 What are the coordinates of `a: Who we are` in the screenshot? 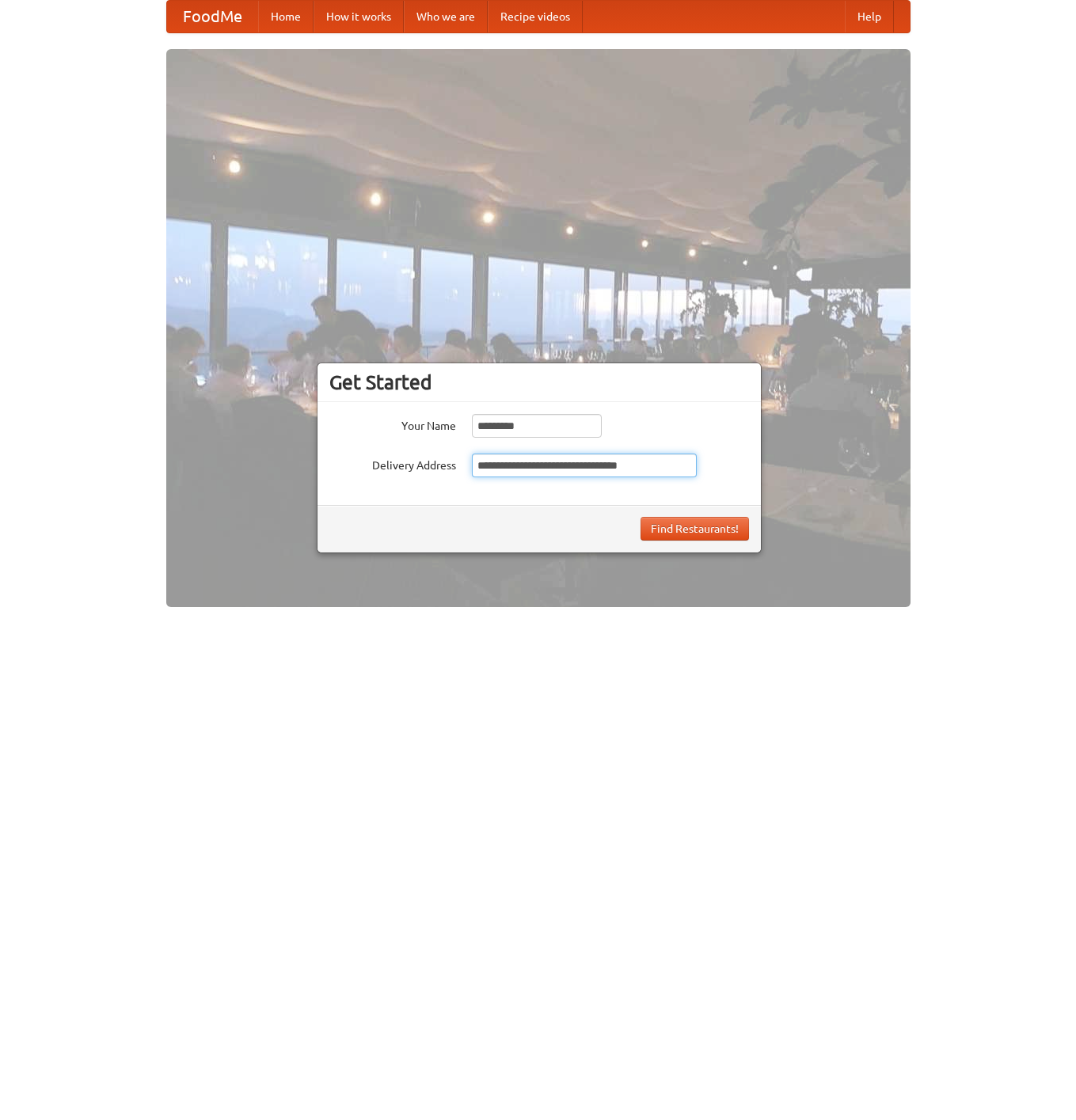 It's located at (446, 17).